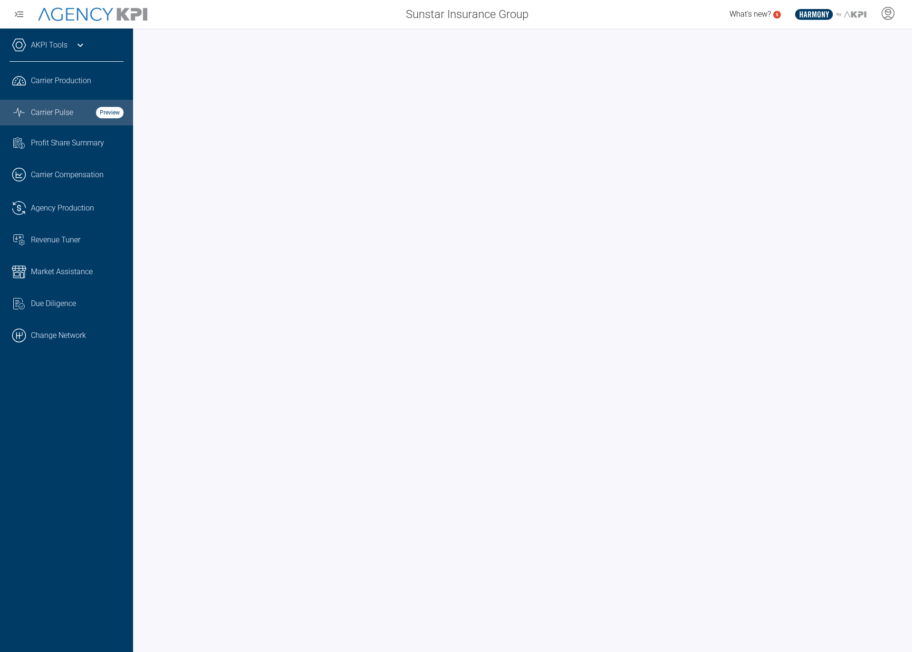  What do you see at coordinates (777, 15) in the screenshot?
I see `a: 5` at bounding box center [777, 15].